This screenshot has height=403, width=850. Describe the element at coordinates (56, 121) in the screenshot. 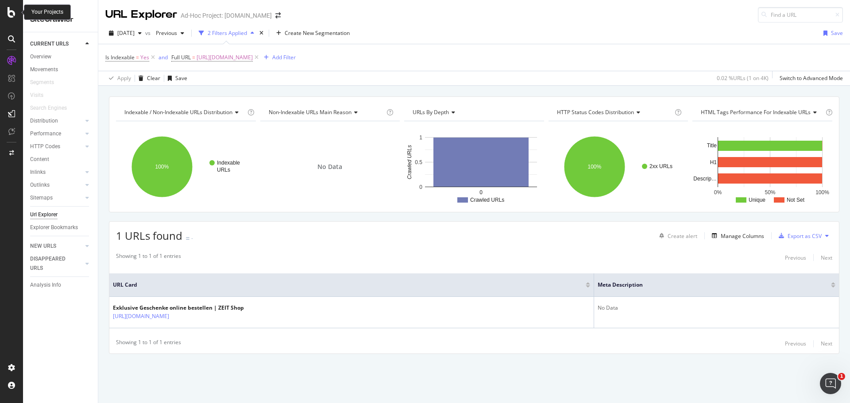

I see `a: Distribution` at that location.